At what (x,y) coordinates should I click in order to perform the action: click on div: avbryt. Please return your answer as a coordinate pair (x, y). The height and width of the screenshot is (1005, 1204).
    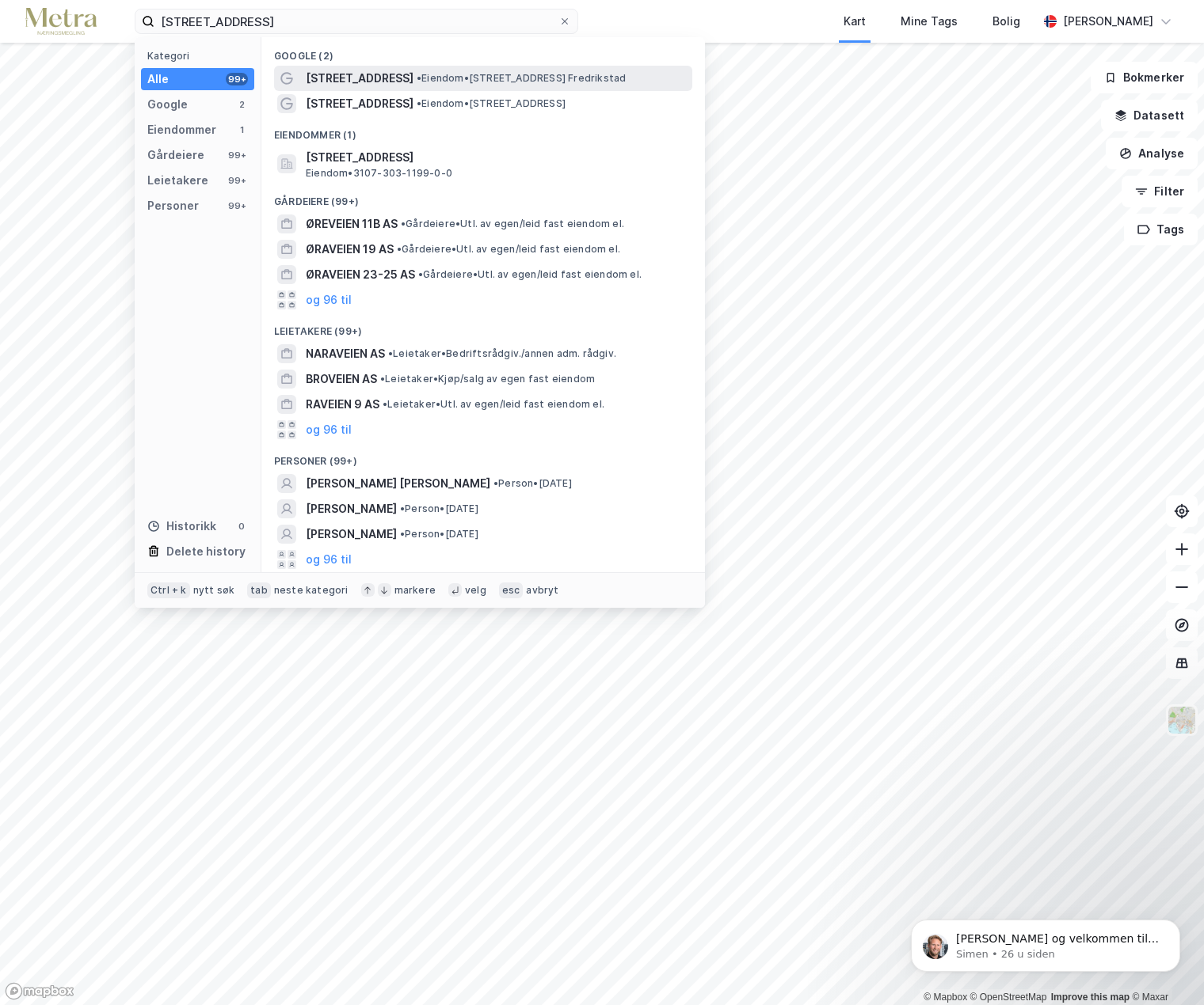
    Looking at the image, I should click on (542, 590).